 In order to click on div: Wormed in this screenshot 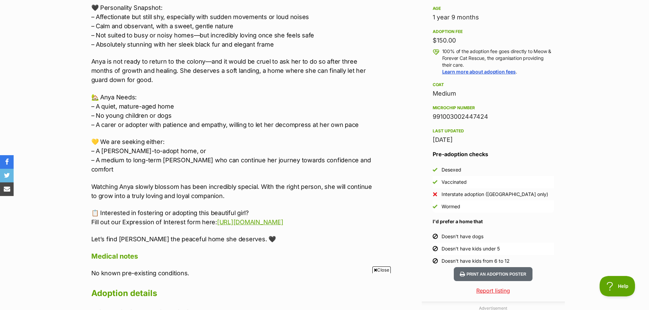, I will do `click(451, 207)`.